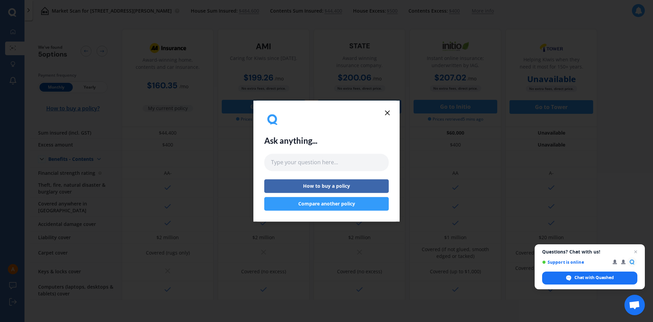 Image resolution: width=653 pixels, height=322 pixels. What do you see at coordinates (595, 277) in the screenshot?
I see `span: Chat with Quashed` at bounding box center [595, 277].